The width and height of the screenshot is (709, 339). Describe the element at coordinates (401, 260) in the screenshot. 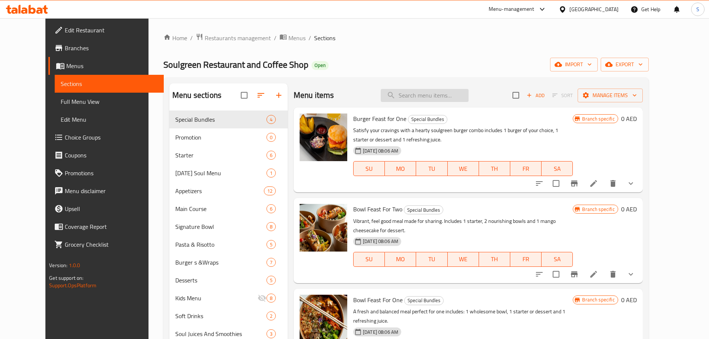

I see `button: MO` at that location.